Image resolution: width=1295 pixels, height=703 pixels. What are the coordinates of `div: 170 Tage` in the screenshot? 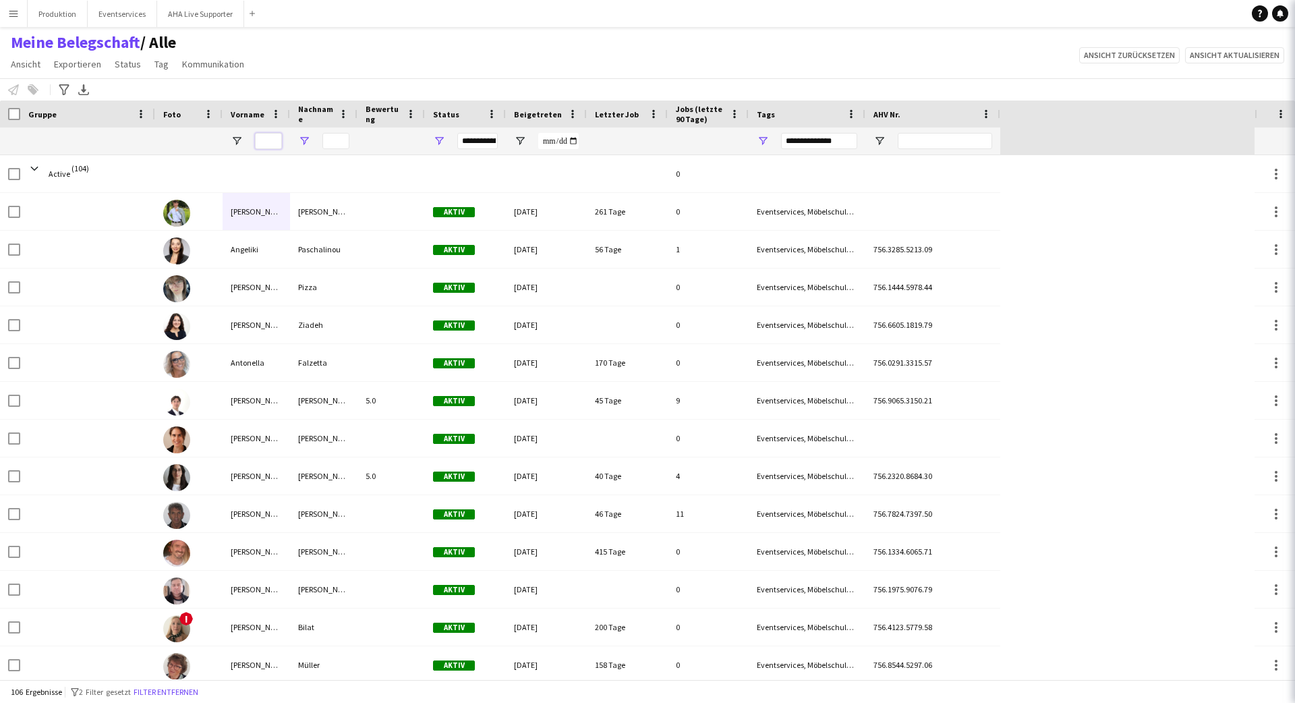 It's located at (627, 362).